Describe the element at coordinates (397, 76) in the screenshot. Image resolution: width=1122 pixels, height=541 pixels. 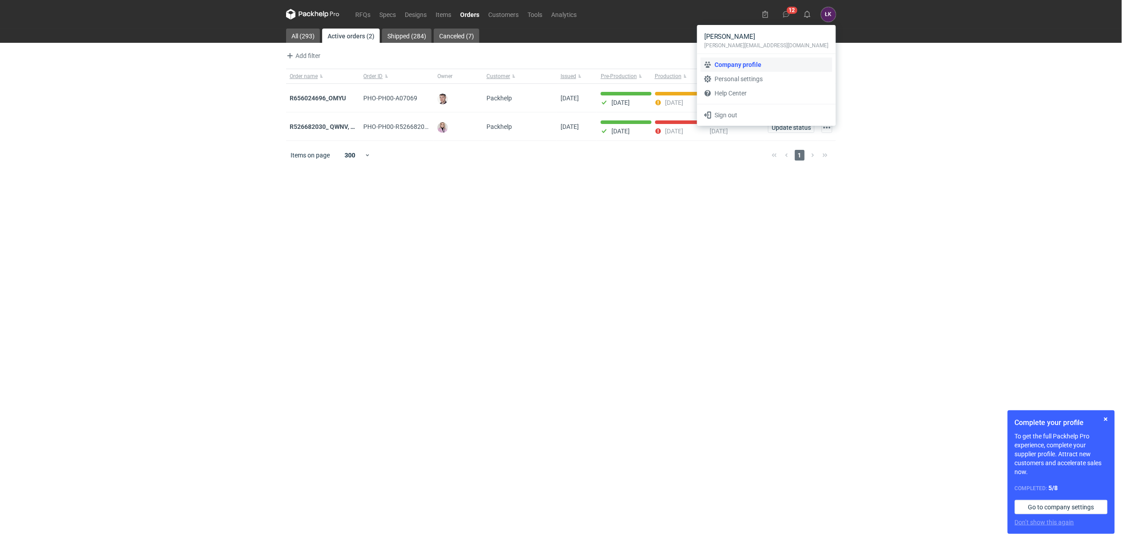
I see `button: Order ID` at that location.